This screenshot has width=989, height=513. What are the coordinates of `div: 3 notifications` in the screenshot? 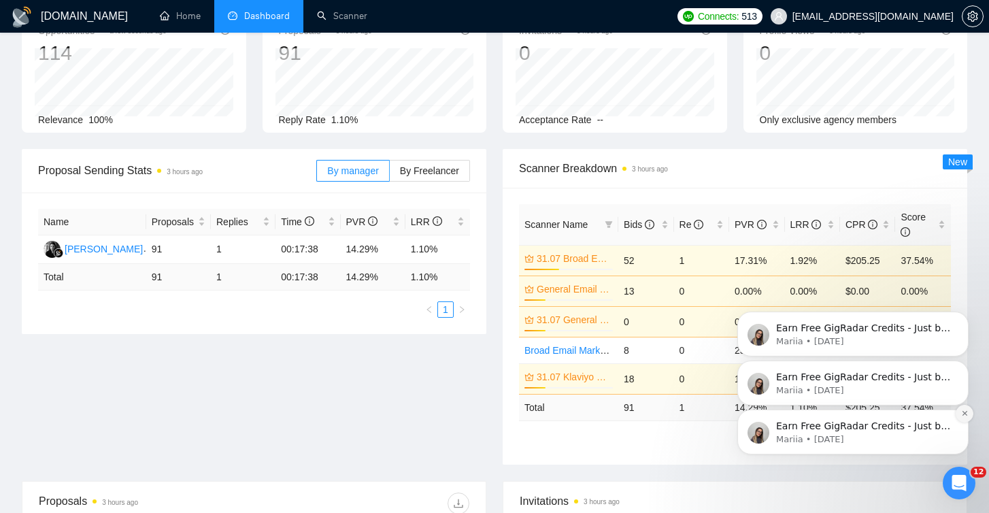 It's located at (136, 144).